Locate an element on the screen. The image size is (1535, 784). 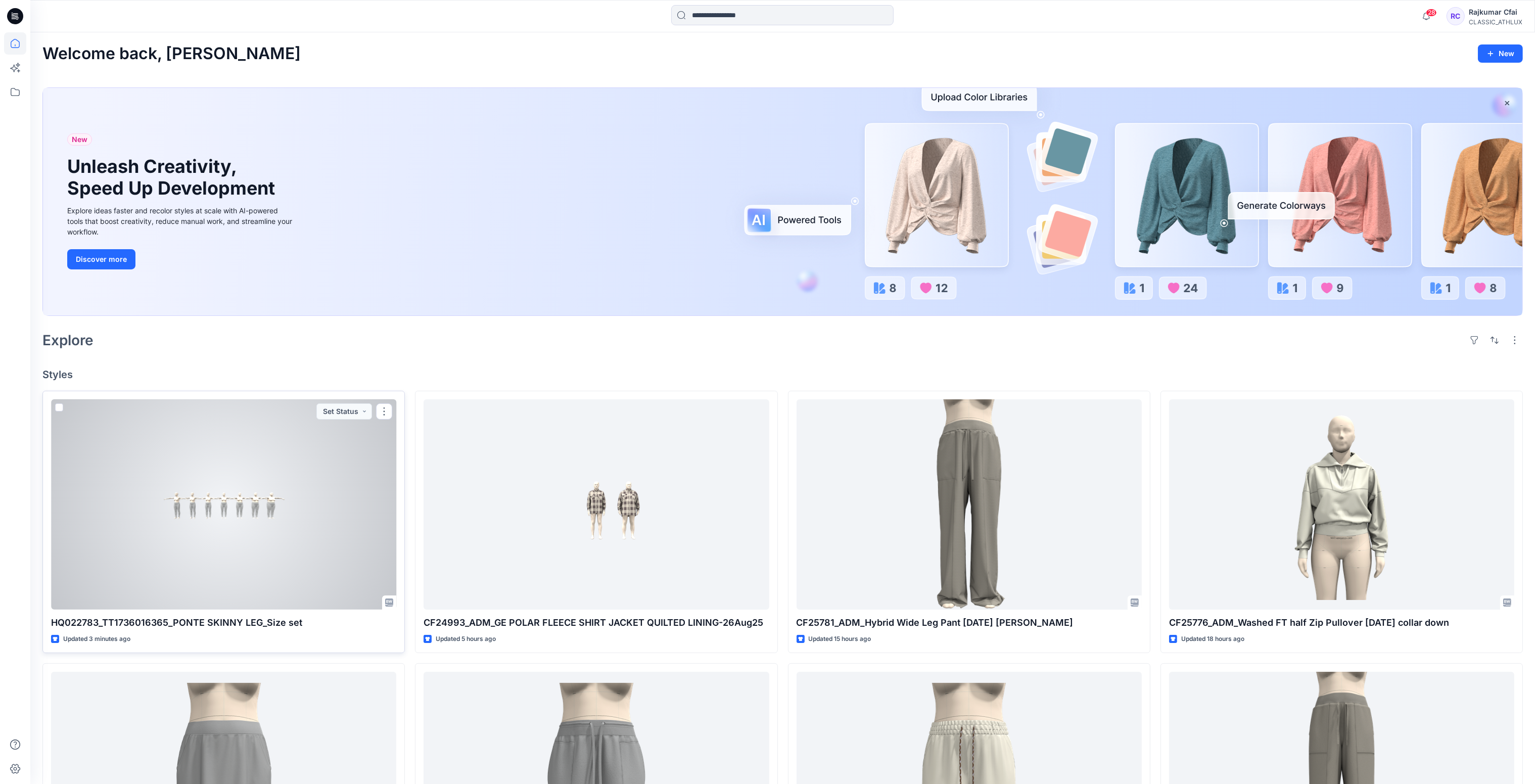
p: Updated 5 hours ago is located at coordinates (466, 639).